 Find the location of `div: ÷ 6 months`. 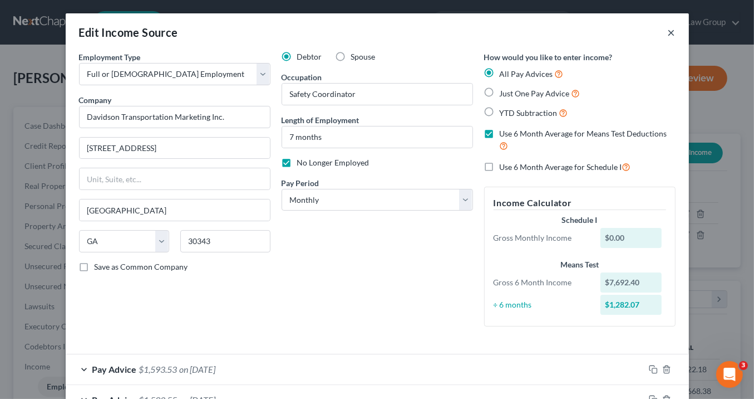

div: ÷ 6 months is located at coordinates (542, 304).